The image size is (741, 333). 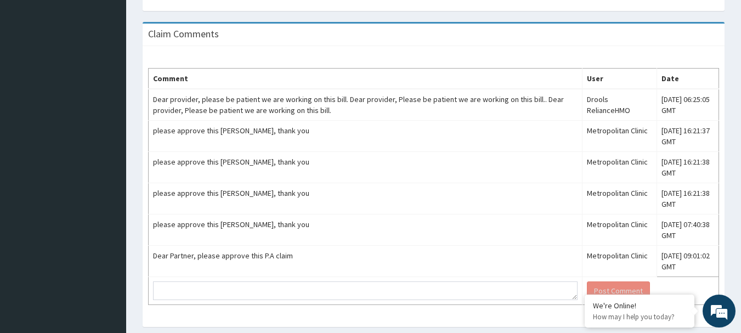 What do you see at coordinates (365, 261) in the screenshot?
I see `td: Dear Partner, please approve this P.A claim` at bounding box center [365, 261].